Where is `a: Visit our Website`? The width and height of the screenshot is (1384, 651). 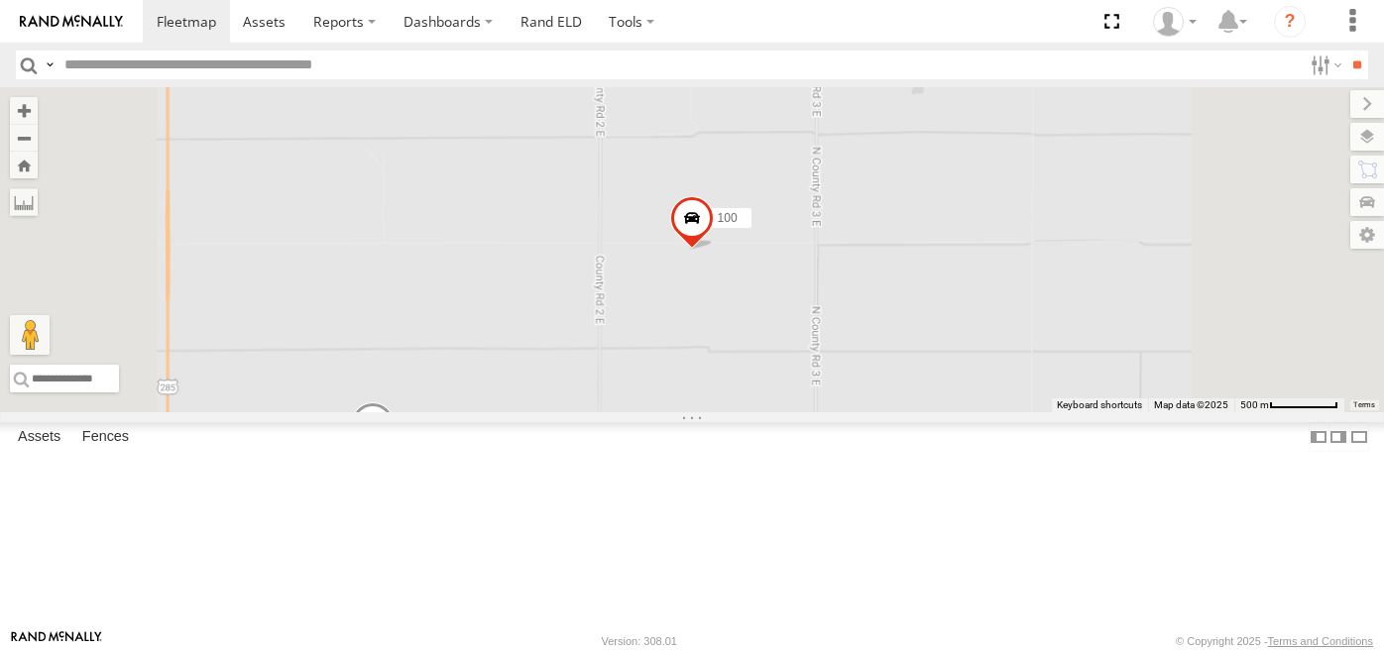
a: Visit our Website is located at coordinates (57, 641).